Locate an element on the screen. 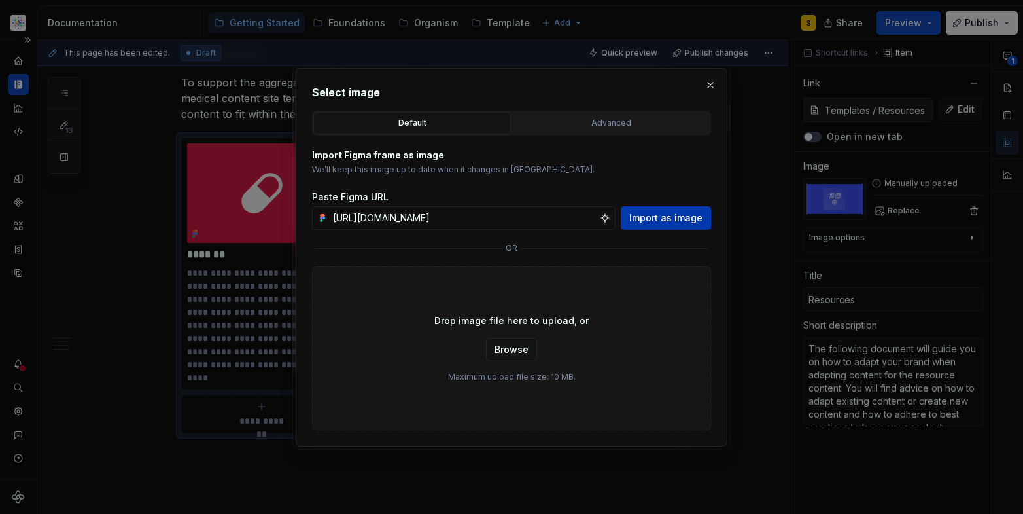 Image resolution: width=1023 pixels, height=514 pixels. p: Import Figma frame as image is located at coordinates (512, 155).